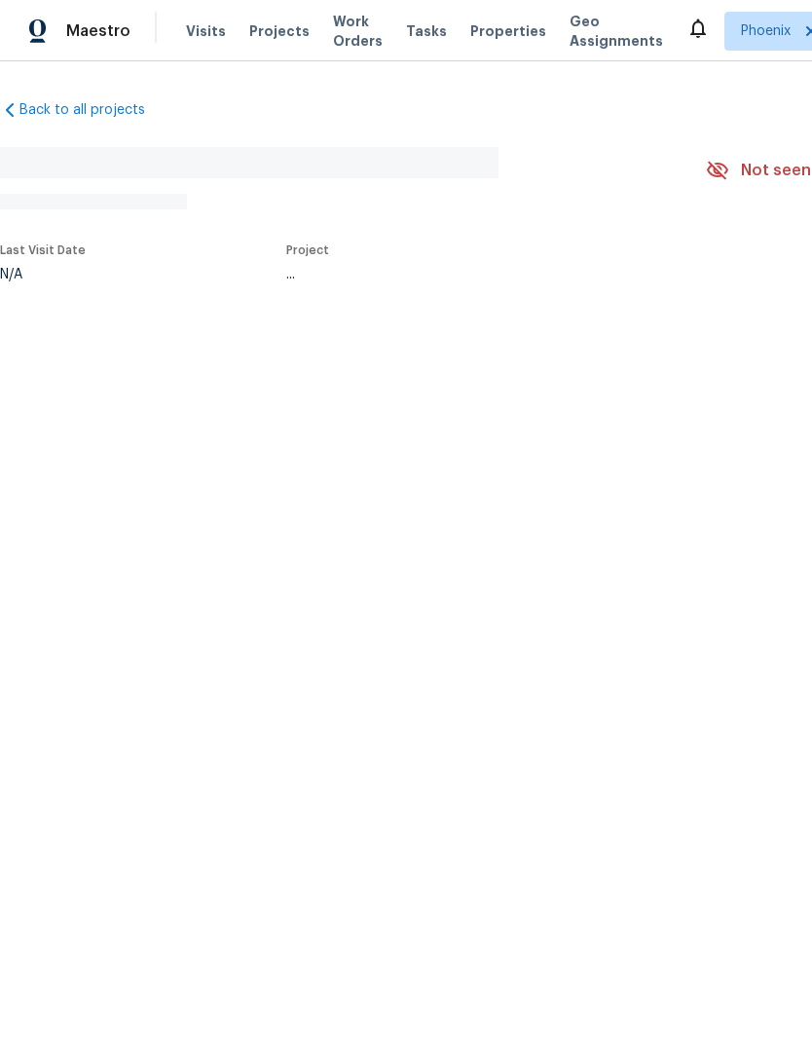 The height and width of the screenshot is (1042, 812). Describe the element at coordinates (205, 31) in the screenshot. I see `span: Visits` at that location.